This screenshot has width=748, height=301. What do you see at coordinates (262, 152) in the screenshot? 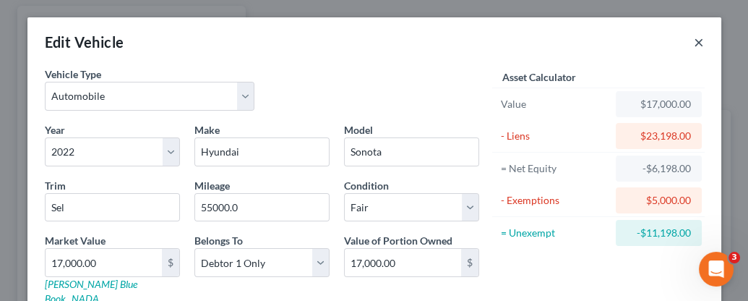
I see `input: ex. Nissan` at bounding box center [262, 152].